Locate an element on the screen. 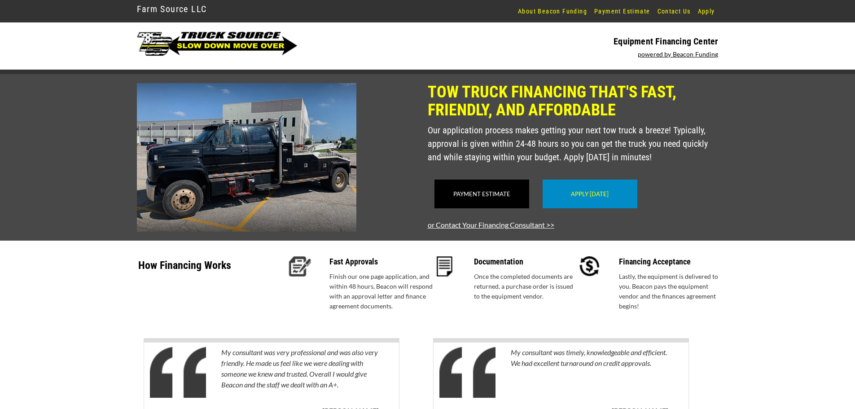 The image size is (855, 409). a: Farm Source LLC is located at coordinates (172, 9).